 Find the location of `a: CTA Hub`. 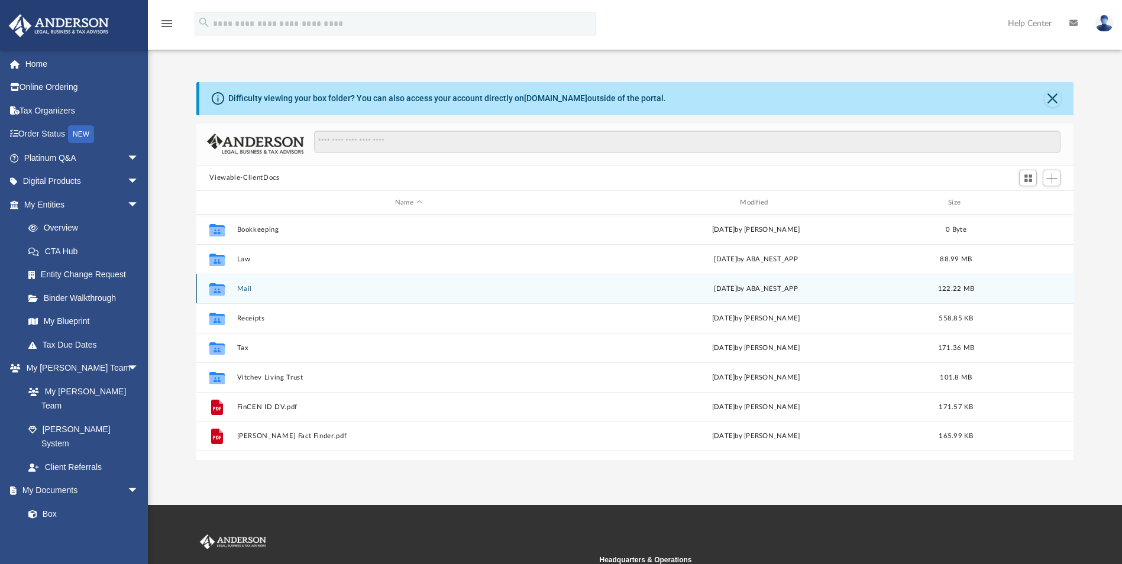

a: CTA Hub is located at coordinates (86, 251).